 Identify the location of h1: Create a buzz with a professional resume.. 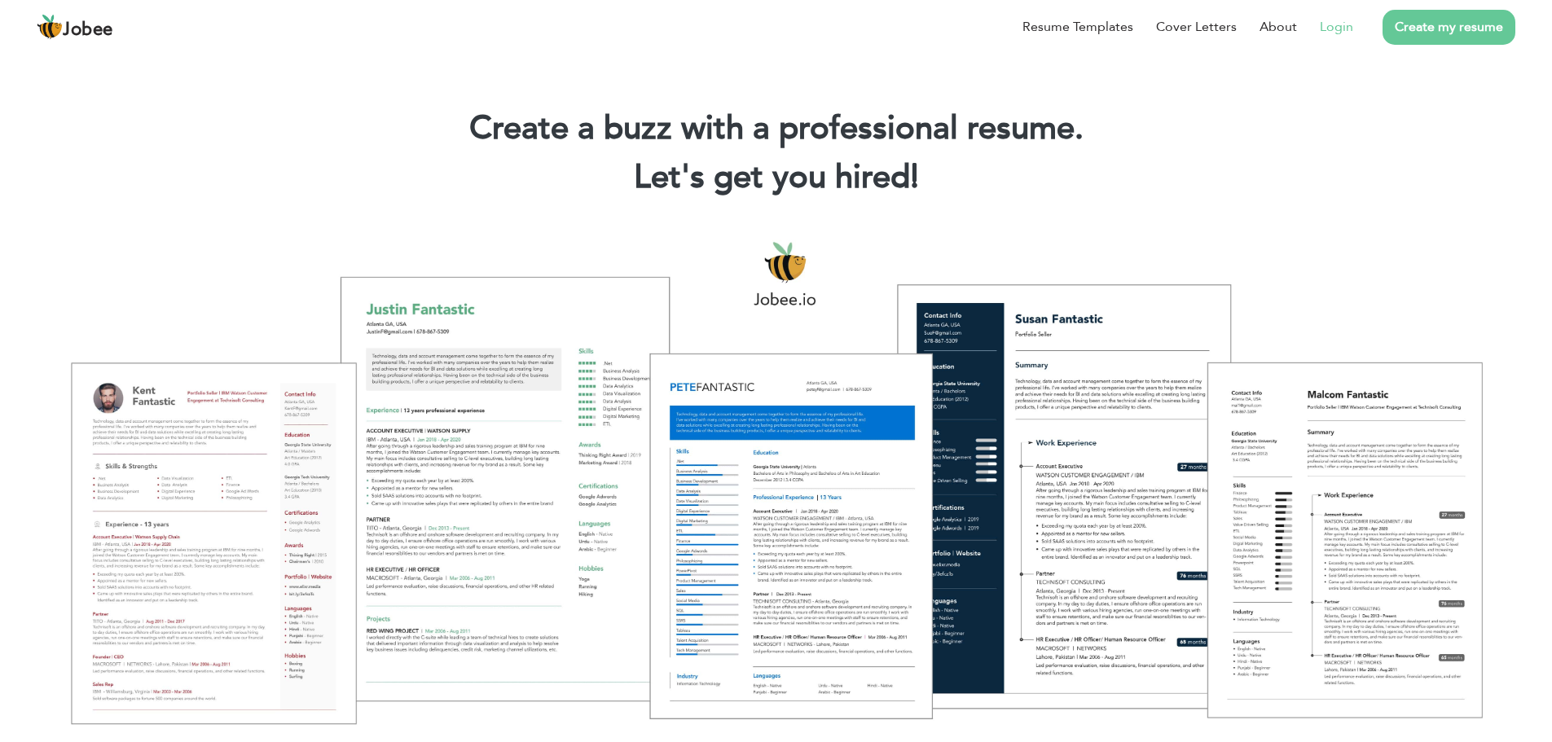
(775, 129).